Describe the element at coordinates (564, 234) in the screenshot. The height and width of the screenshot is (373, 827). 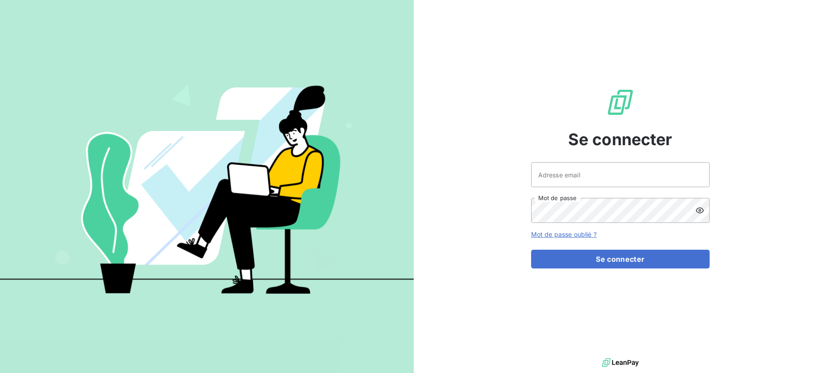
I see `a: Mot de passe oublié ?` at that location.